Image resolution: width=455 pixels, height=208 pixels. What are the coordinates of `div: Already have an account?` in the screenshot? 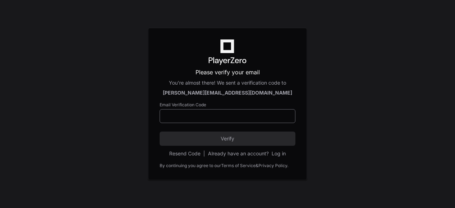 It's located at (247, 154).